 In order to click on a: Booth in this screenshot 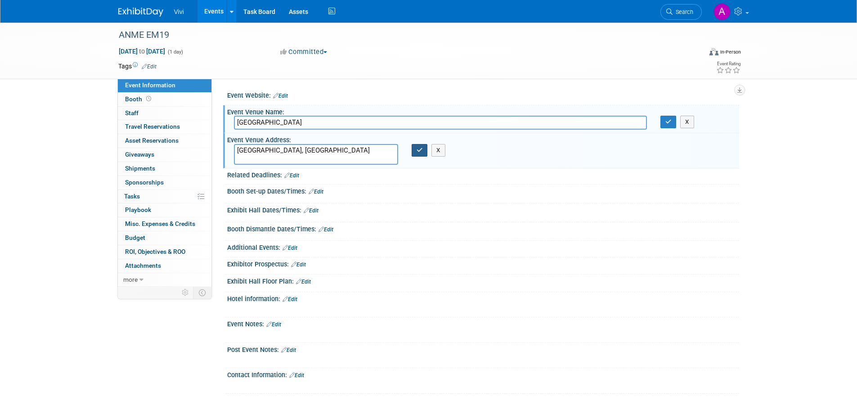, I will do `click(165, 99)`.